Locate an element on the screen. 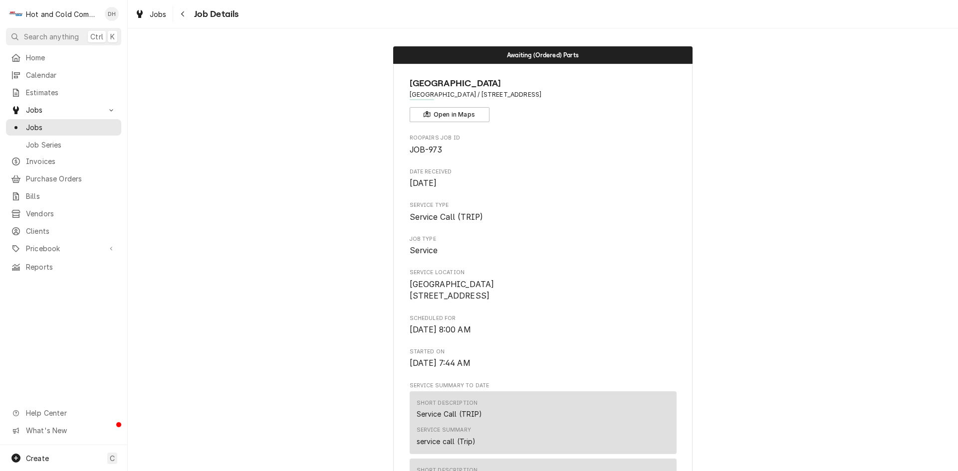 This screenshot has height=471, width=958. div: Service Location is located at coordinates (543, 285).